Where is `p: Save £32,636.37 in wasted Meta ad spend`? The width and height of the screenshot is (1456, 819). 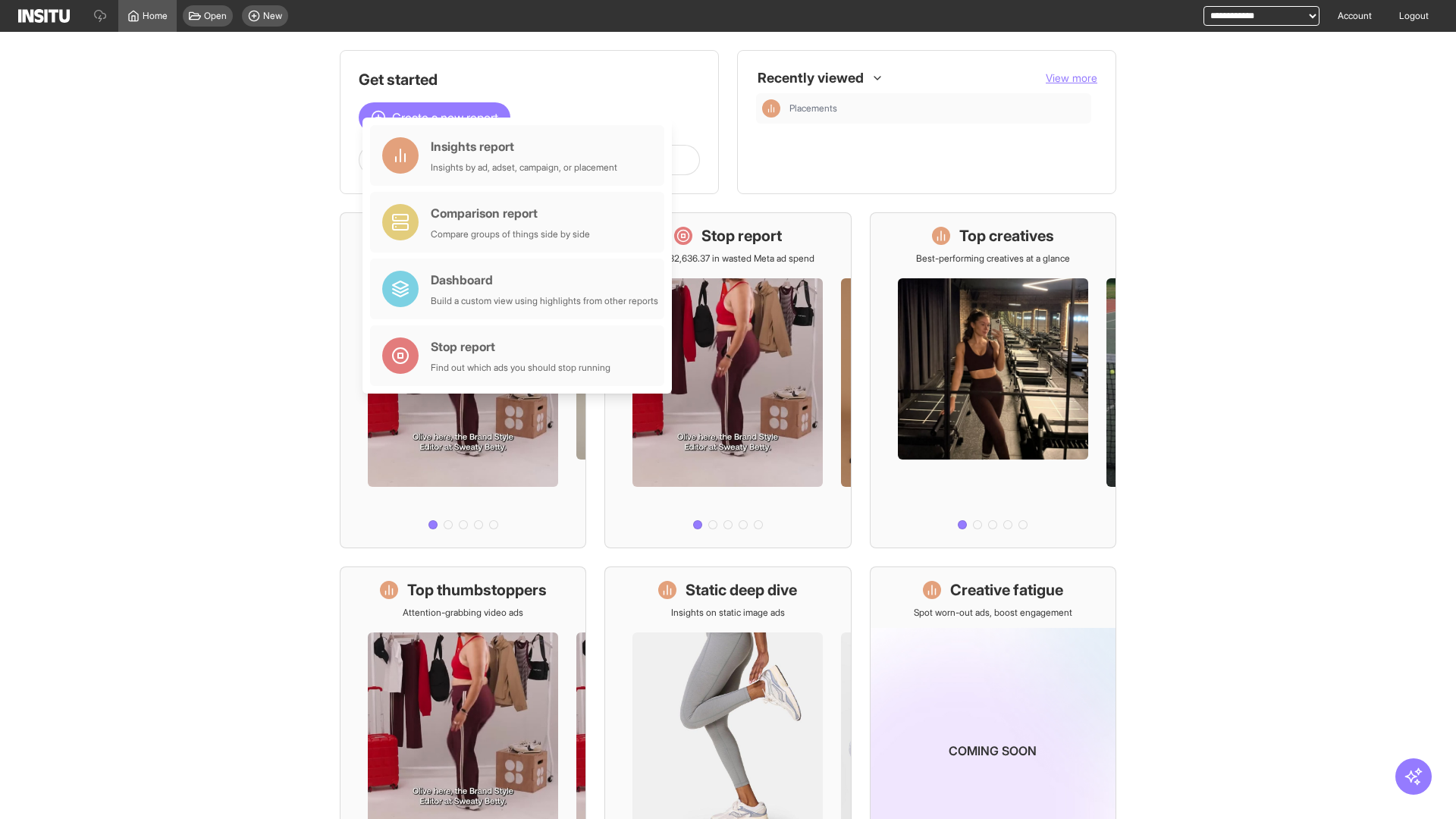 p: Save £32,636.37 in wasted Meta ad spend is located at coordinates (728, 259).